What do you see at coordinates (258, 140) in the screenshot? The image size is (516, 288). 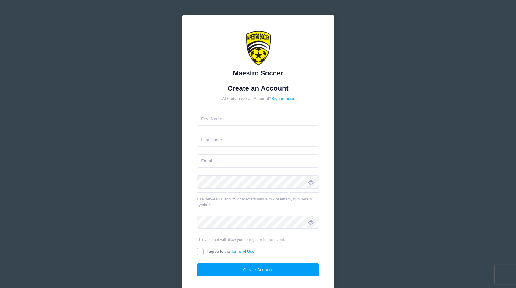 I see `input: Last Name` at bounding box center [258, 140].